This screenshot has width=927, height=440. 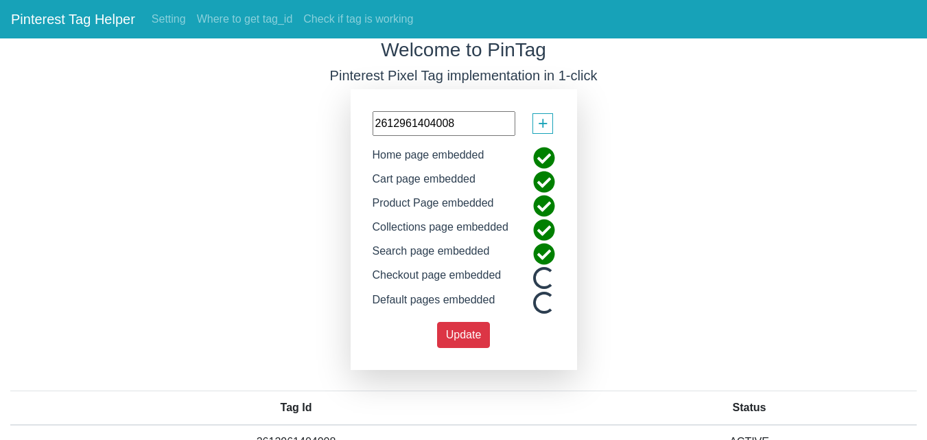 I want to click on div: Default pages embedded, so click(x=434, y=304).